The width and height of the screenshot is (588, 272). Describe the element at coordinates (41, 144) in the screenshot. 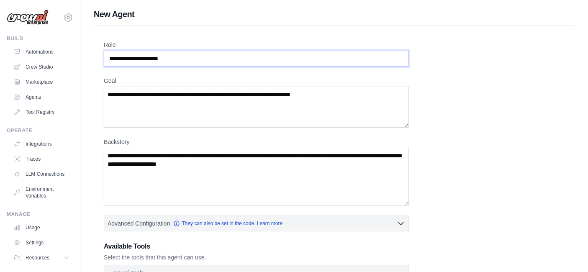

I see `a: Integrations` at that location.